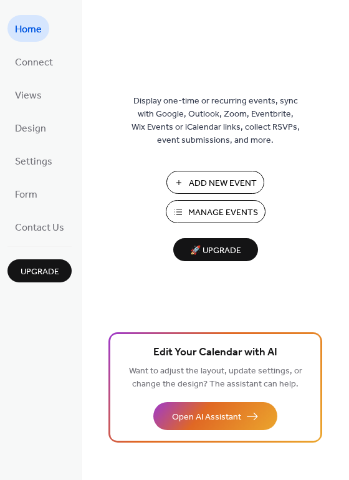 This screenshot has width=349, height=480. I want to click on a: Design, so click(31, 127).